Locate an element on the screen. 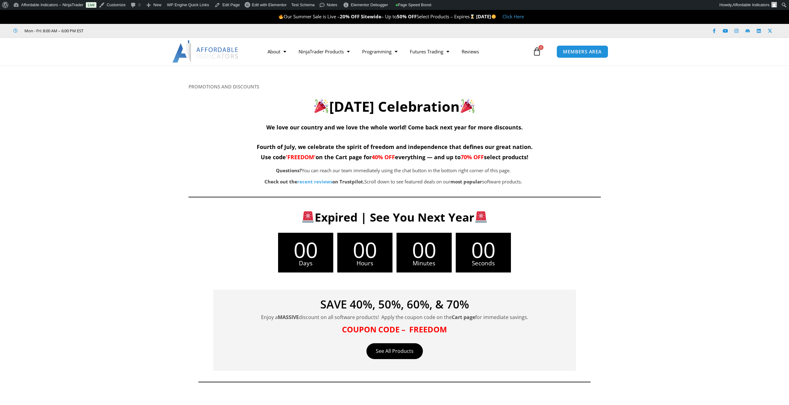  strong: MASSIVE is located at coordinates (288, 317).